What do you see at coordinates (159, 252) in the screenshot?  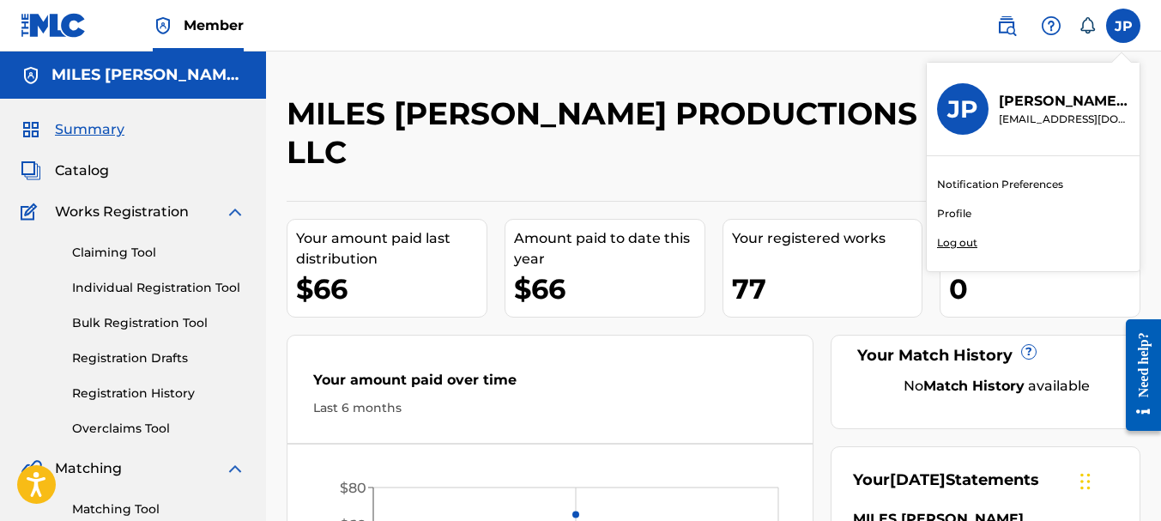 I see `a: Claiming Tool` at bounding box center [159, 252].